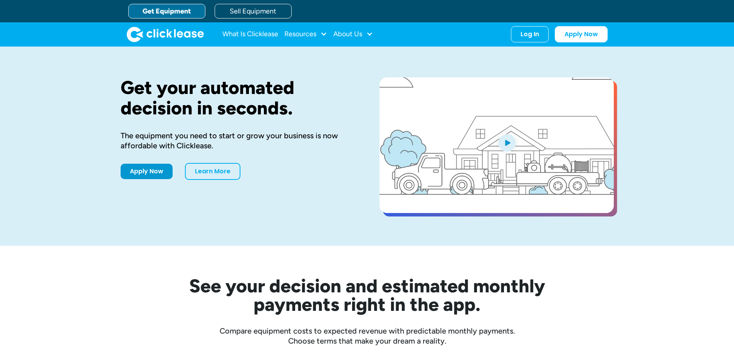 The width and height of the screenshot is (734, 364). I want to click on a: home, so click(165, 34).